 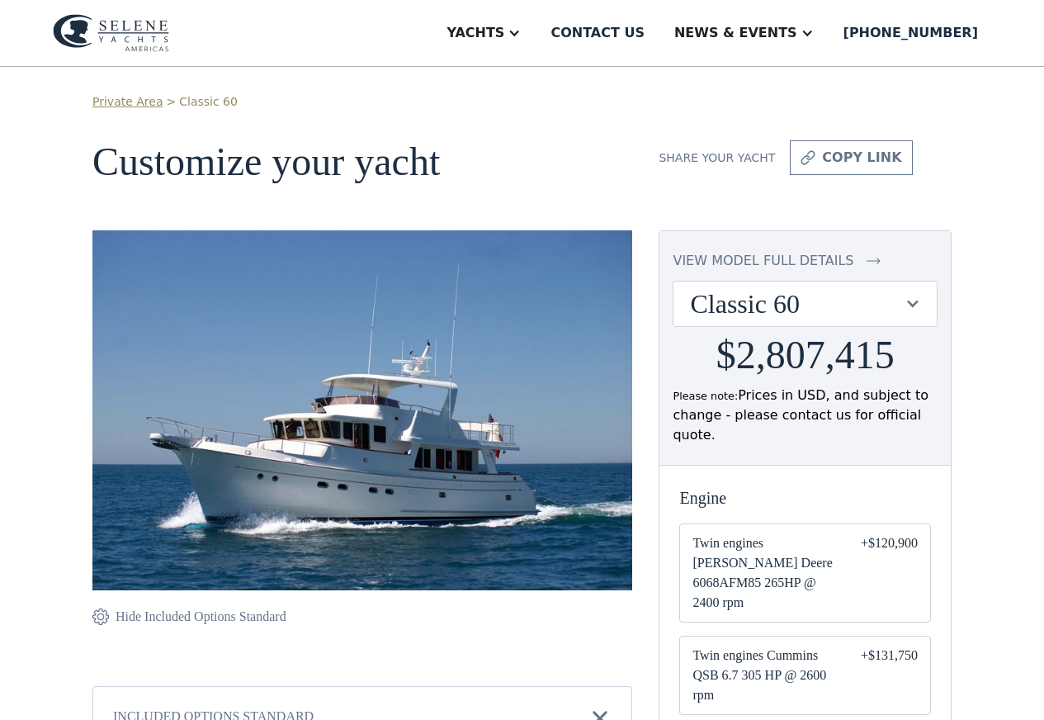 What do you see at coordinates (805, 415) in the screenshot?
I see `div: Prices in USD, and subject to change - please contact us for official quote.` at bounding box center [805, 415].